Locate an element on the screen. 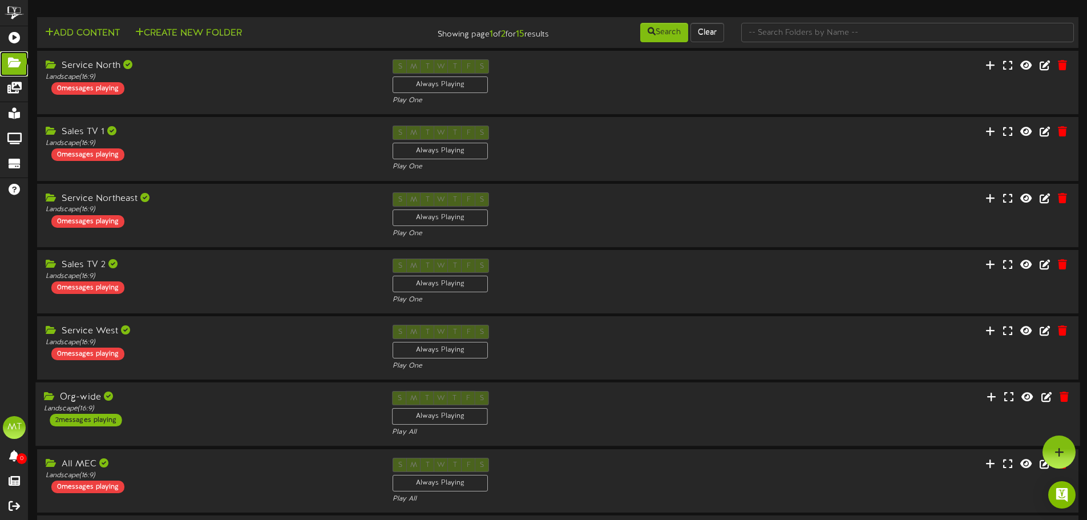 Image resolution: width=1087 pixels, height=520 pixels. button: Search is located at coordinates (664, 33).